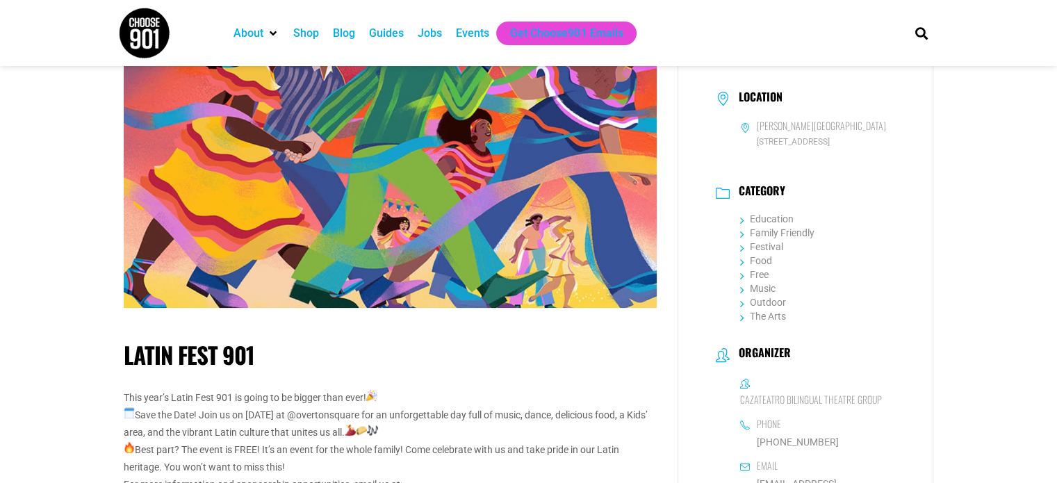 Image resolution: width=1057 pixels, height=483 pixels. What do you see at coordinates (767, 219) in the screenshot?
I see `a: Education` at bounding box center [767, 219].